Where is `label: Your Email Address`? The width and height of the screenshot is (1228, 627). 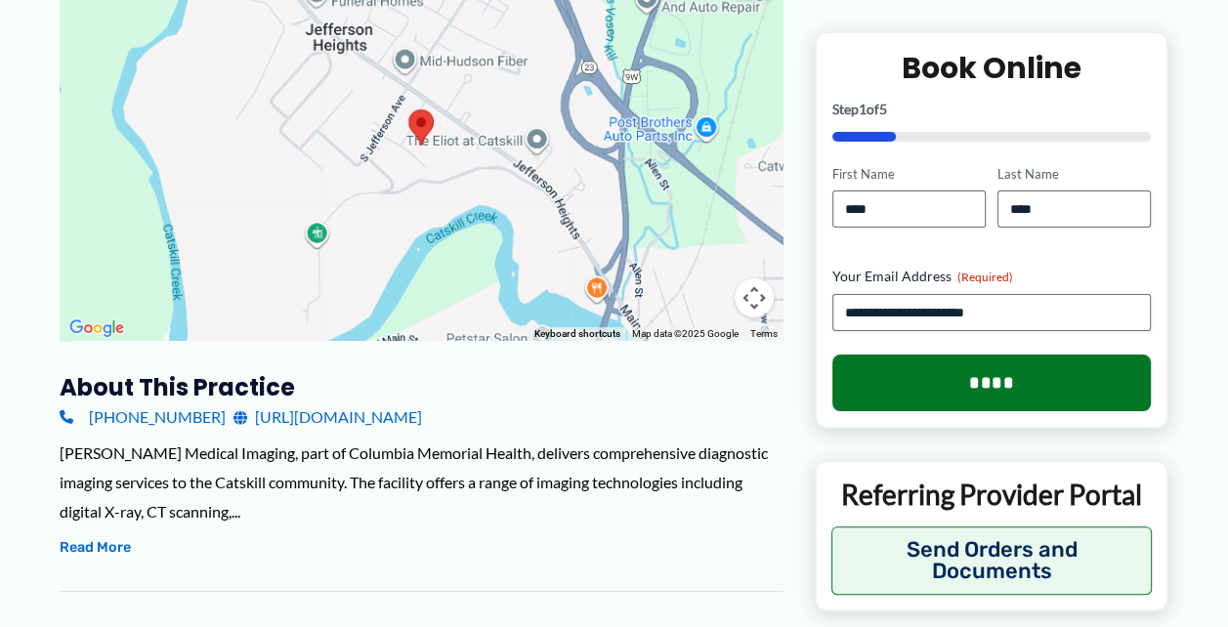
label: Your Email Address is located at coordinates (991, 277).